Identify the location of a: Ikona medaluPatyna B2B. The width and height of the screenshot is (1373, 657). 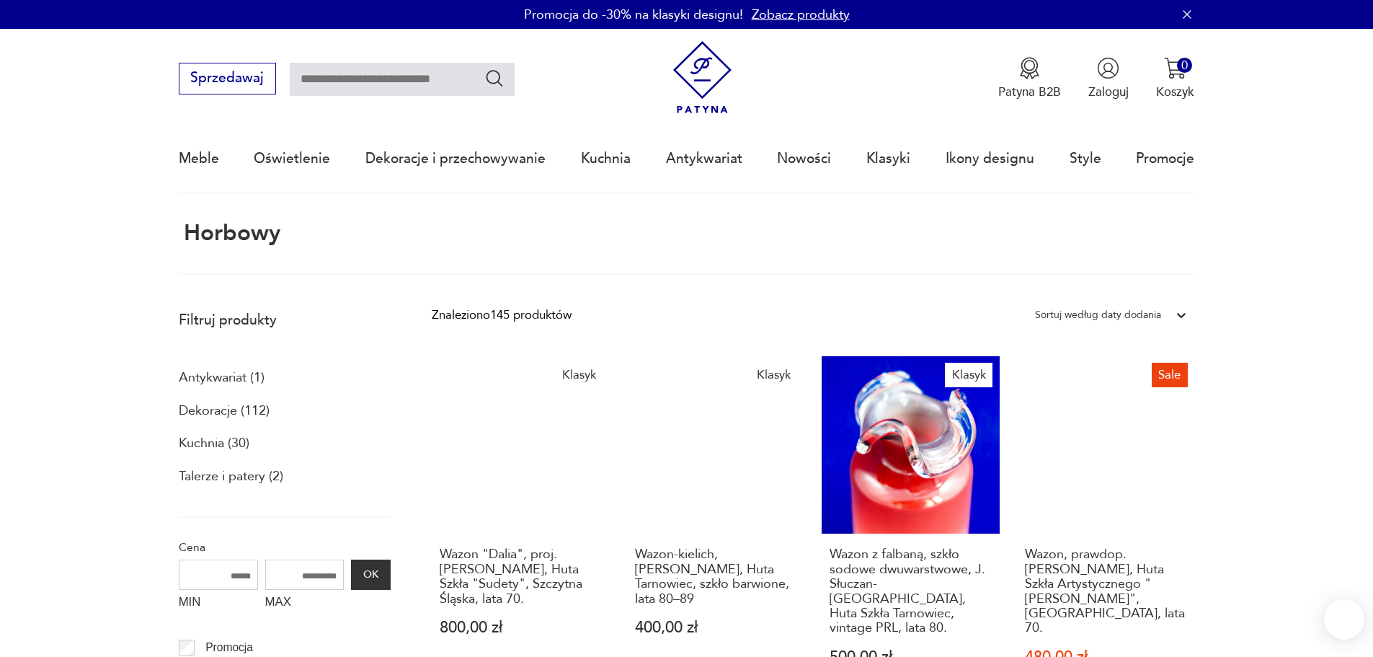
(1029, 79).